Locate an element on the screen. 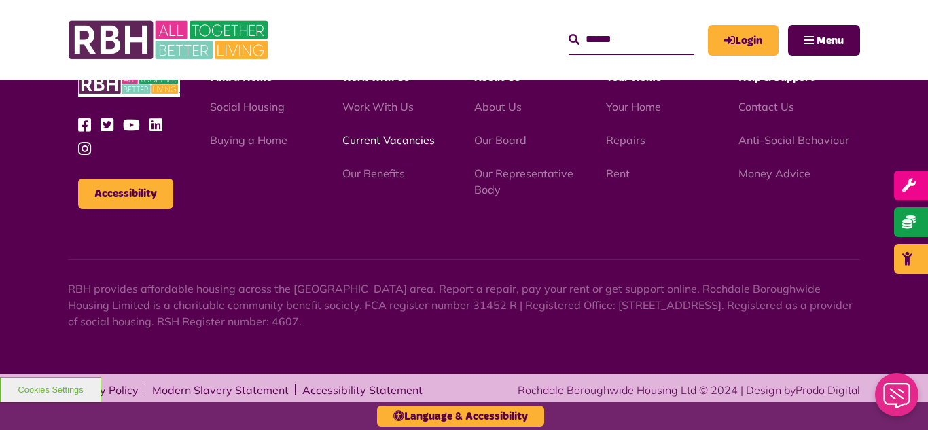  div: Close Web Assistant is located at coordinates (30, 26).